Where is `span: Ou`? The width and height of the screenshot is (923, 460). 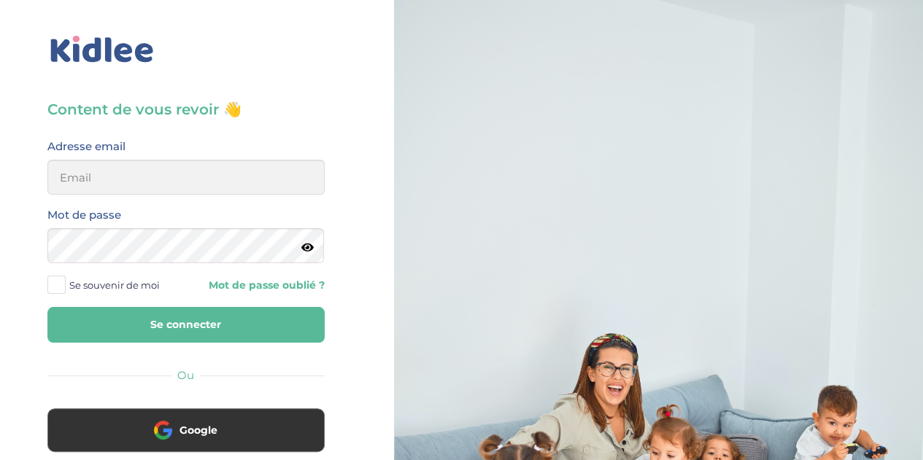
span: Ou is located at coordinates (185, 375).